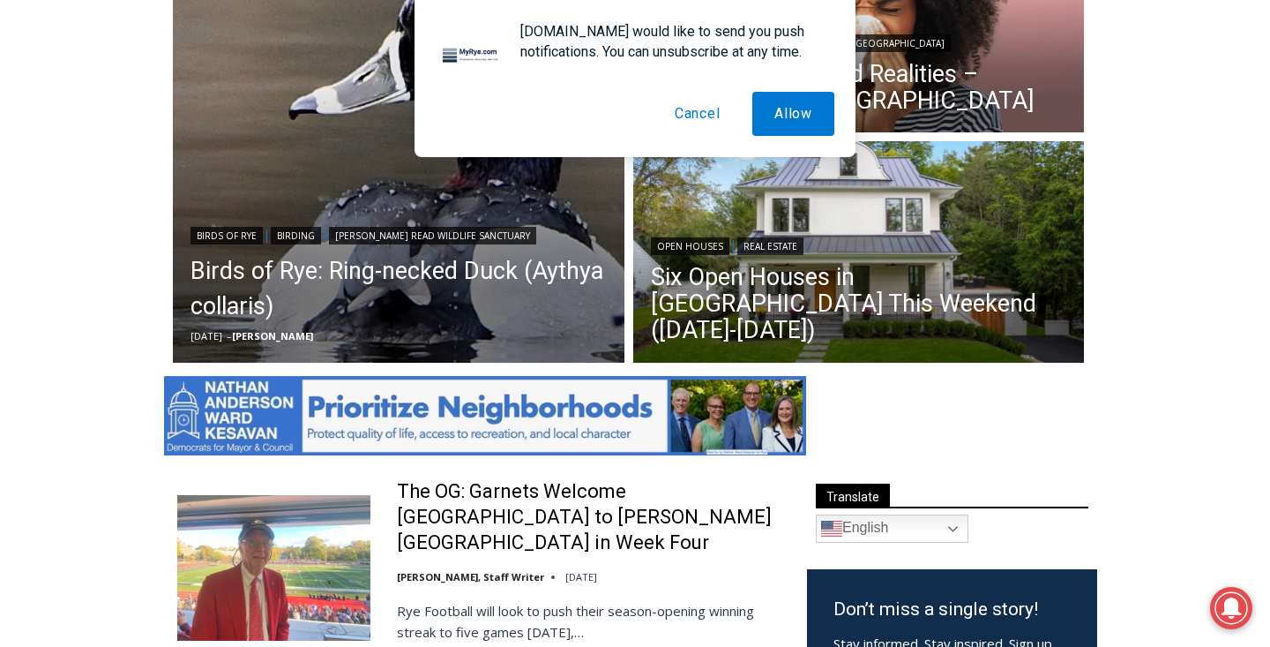 The image size is (1270, 647). I want to click on span: Translate, so click(853, 495).